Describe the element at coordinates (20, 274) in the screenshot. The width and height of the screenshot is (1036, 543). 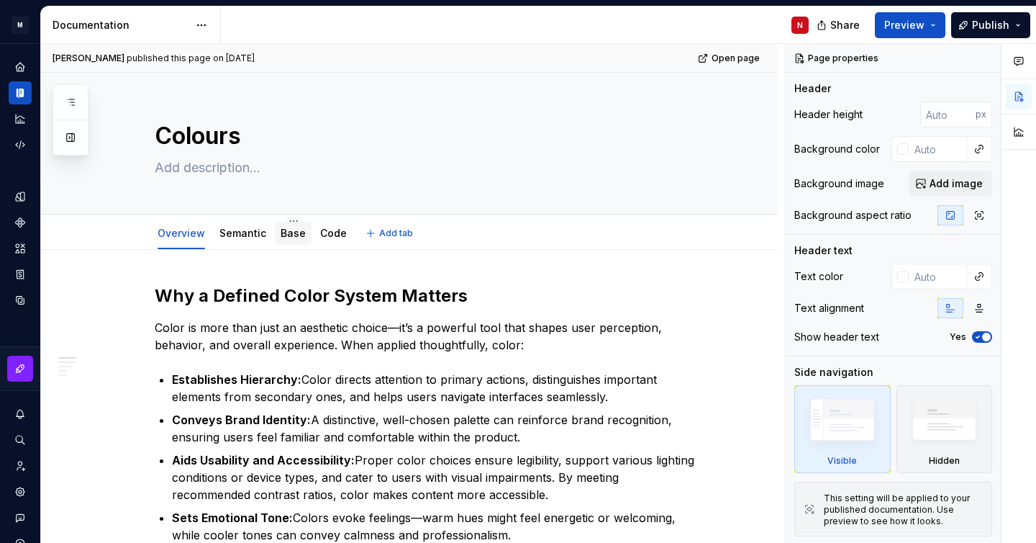
I see `div: Storybook stories` at that location.